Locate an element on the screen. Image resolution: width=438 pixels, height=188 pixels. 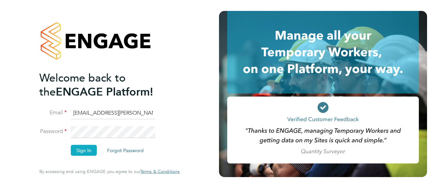
a: Terms & Conditions is located at coordinates (160, 172).